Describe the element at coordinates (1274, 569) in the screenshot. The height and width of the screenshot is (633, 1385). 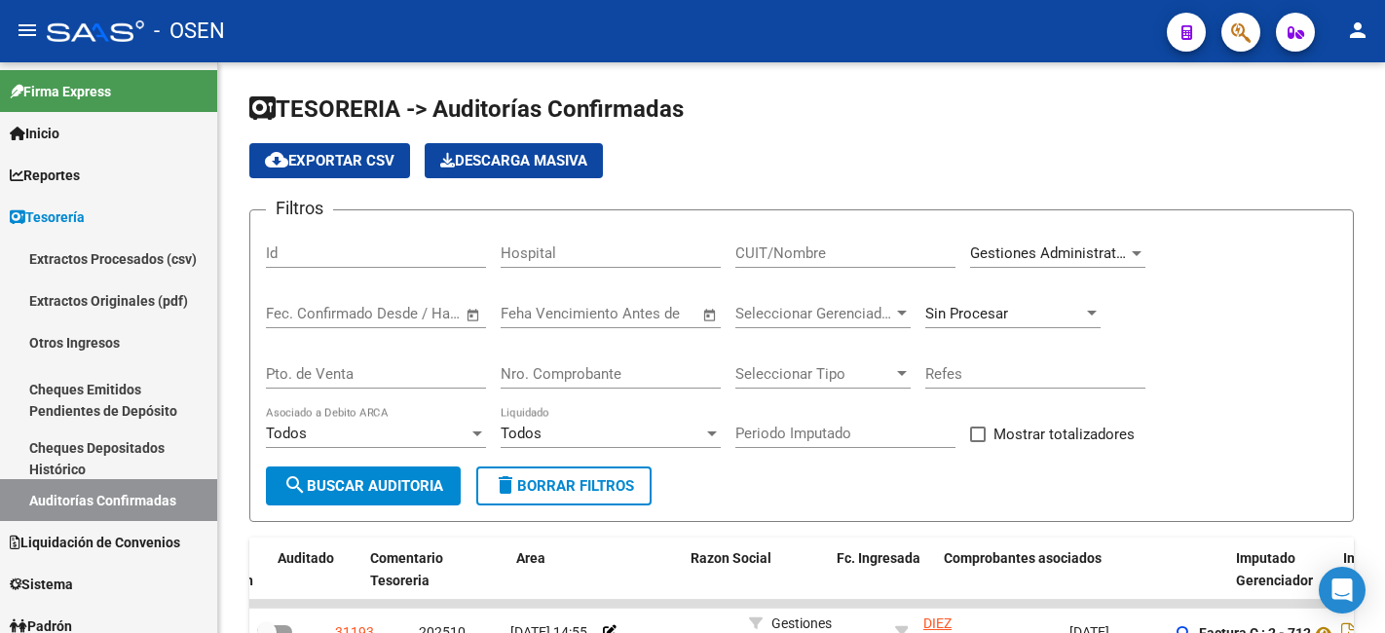
I see `span: Imputado Gerenciador` at that location.